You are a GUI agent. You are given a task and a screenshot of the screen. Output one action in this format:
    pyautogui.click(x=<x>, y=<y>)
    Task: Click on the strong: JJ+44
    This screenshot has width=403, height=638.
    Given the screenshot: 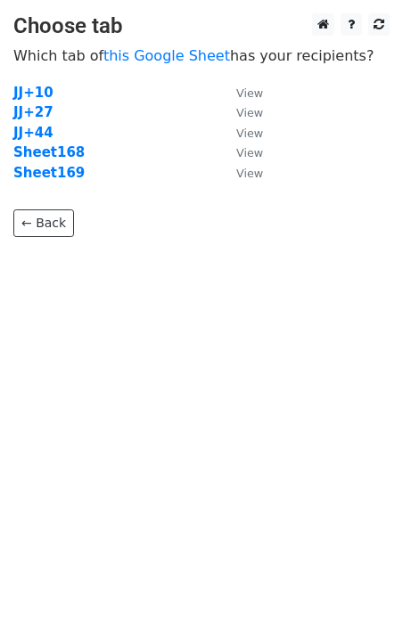 What is the action you would take?
    pyautogui.click(x=33, y=133)
    